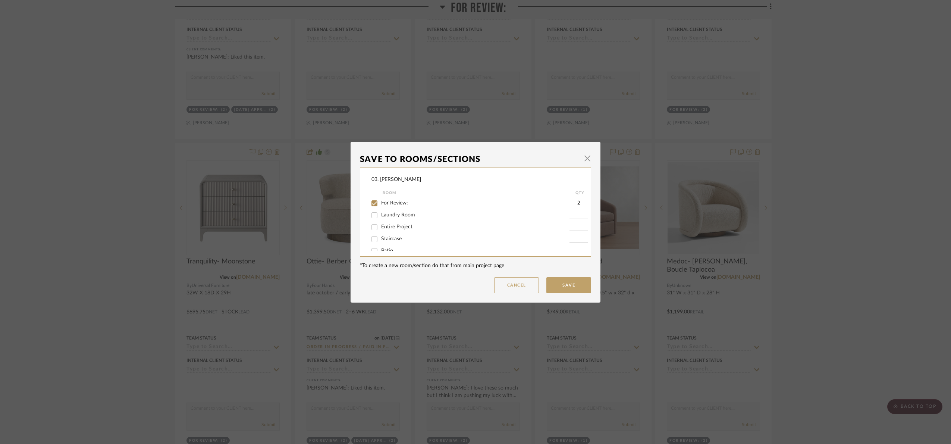 This screenshot has width=951, height=444. I want to click on span: Staircase, so click(391, 239).